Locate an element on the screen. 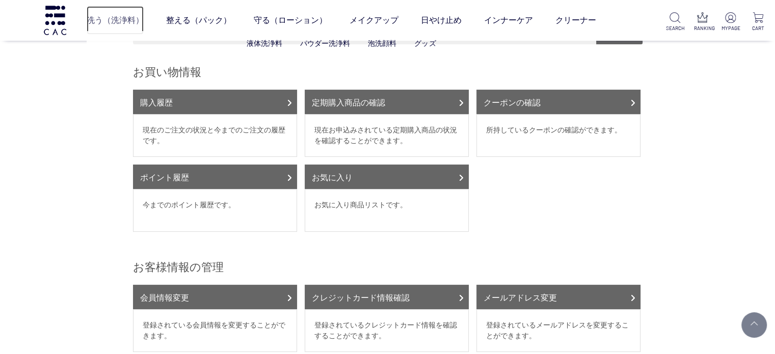 This screenshot has height=354, width=775. dd: 登録されている会員情報を変更することができます。 is located at coordinates (215, 331).